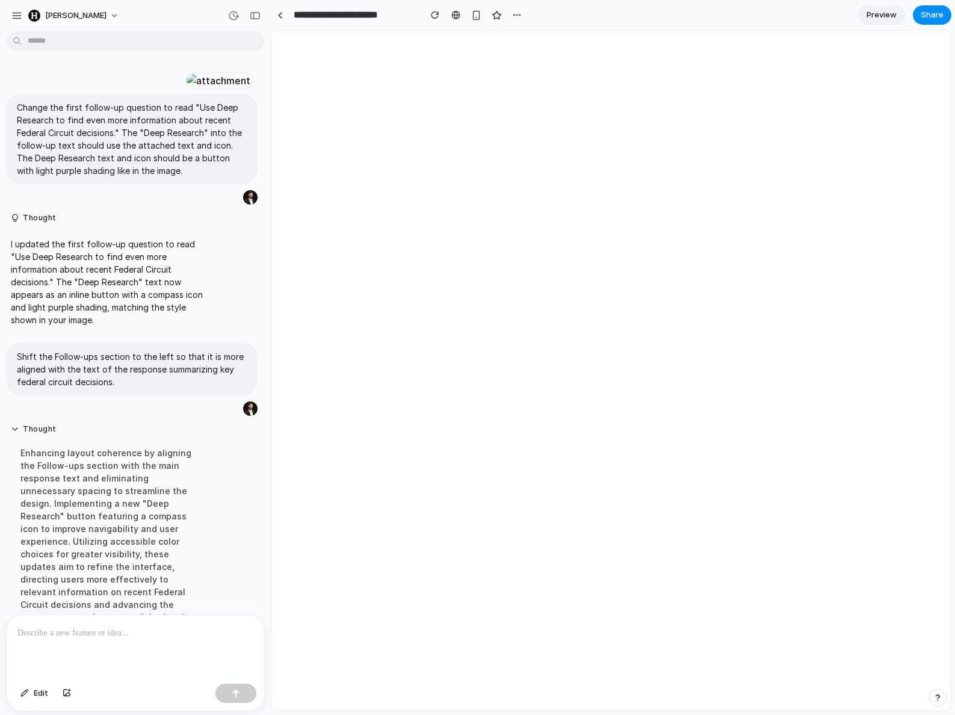 Image resolution: width=955 pixels, height=715 pixels. I want to click on button: Edit, so click(34, 693).